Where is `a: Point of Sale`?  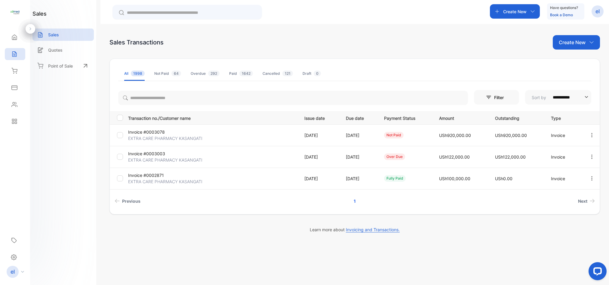
a: Point of Sale is located at coordinates (63, 66).